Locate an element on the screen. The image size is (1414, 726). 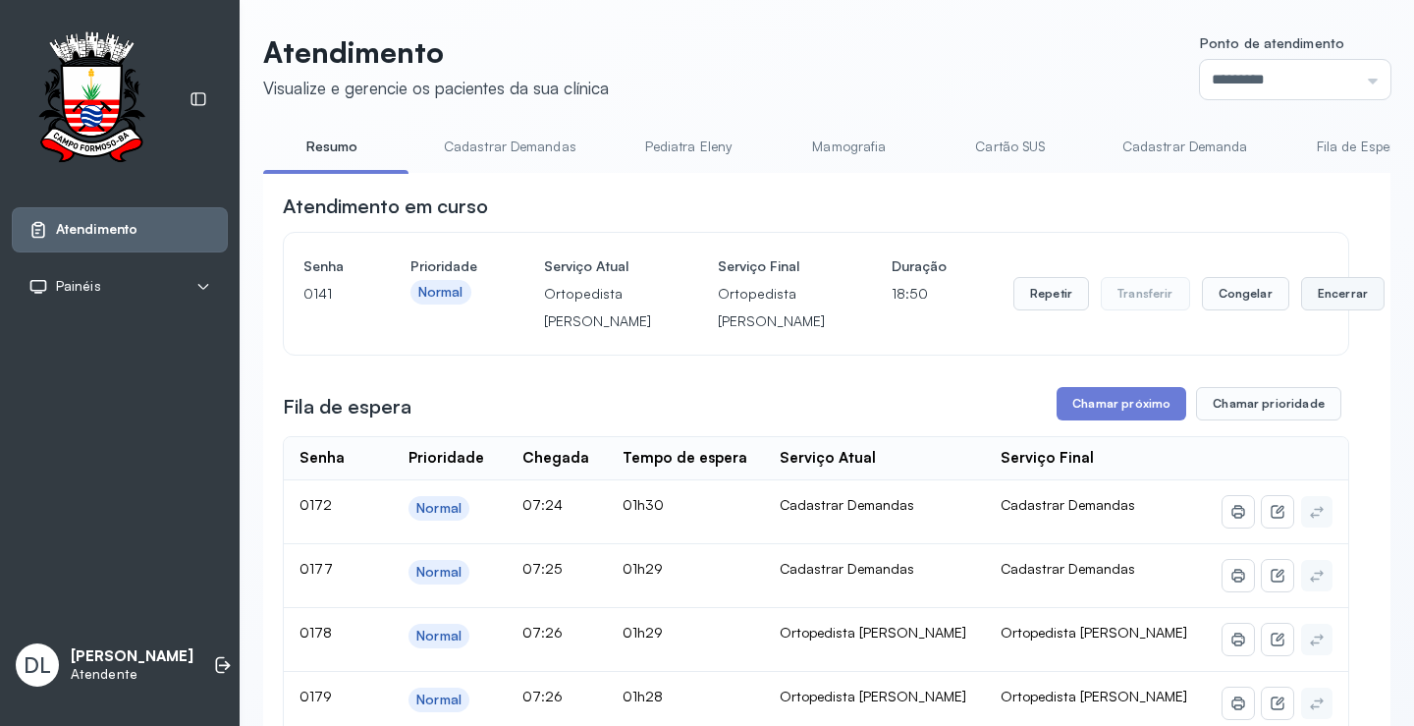
div: Visualize e gerencie os pacientes da sua clínica is located at coordinates (436, 87).